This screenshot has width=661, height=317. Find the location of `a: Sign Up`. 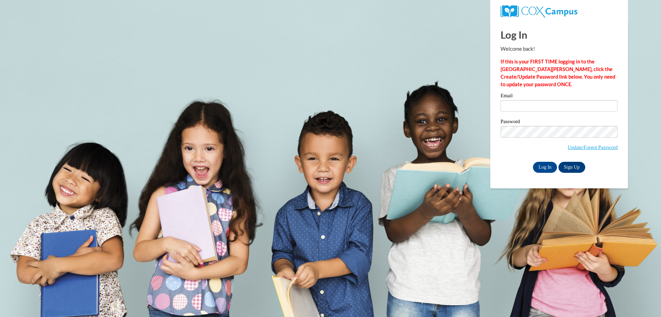

a: Sign Up is located at coordinates (572, 167).